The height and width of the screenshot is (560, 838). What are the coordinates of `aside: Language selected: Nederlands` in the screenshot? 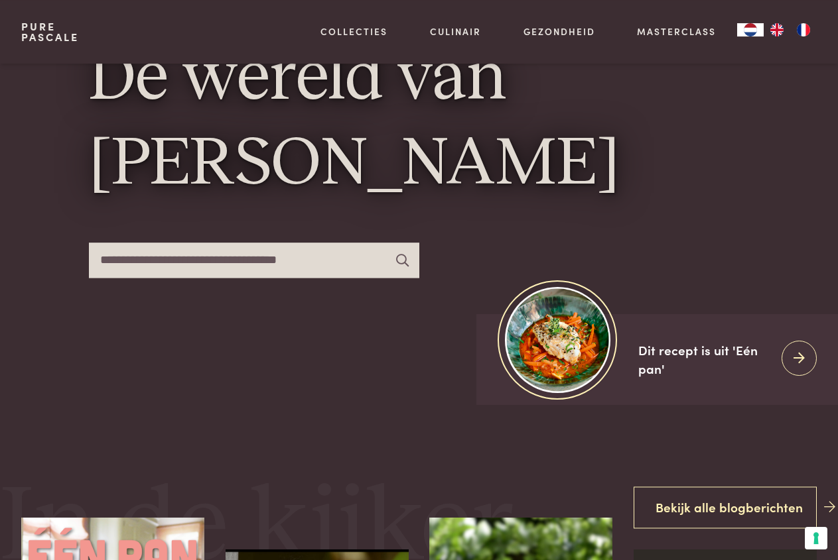 It's located at (776, 30).